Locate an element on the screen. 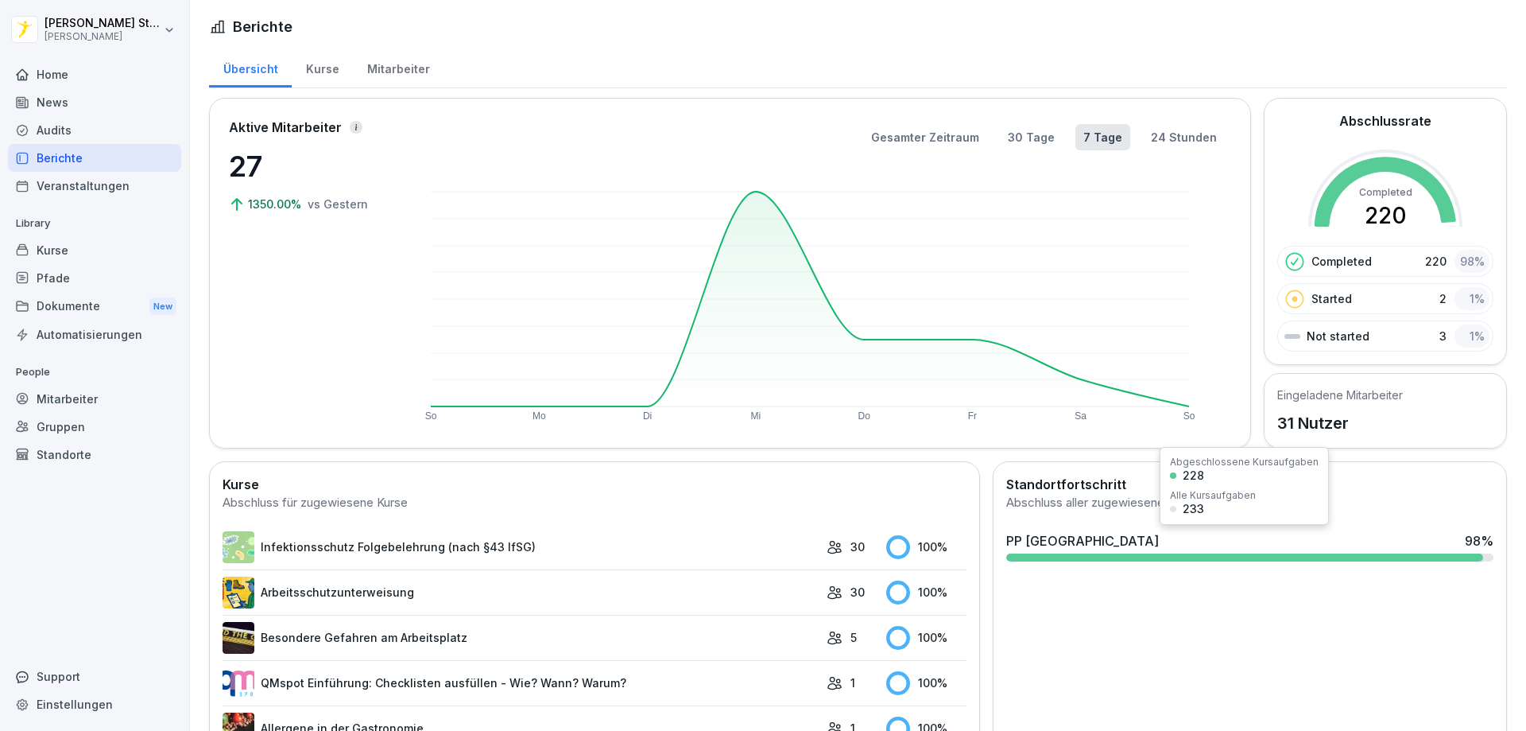 The image size is (1526, 731). h2: Standortfortschritt is located at coordinates (1250, 484).